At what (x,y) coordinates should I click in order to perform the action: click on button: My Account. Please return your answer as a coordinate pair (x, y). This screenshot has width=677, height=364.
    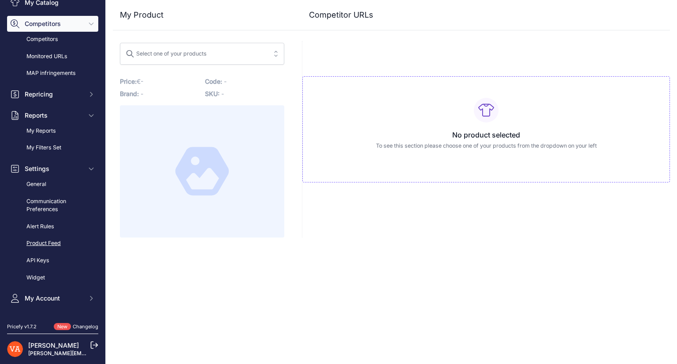
    Looking at the image, I should click on (52, 299).